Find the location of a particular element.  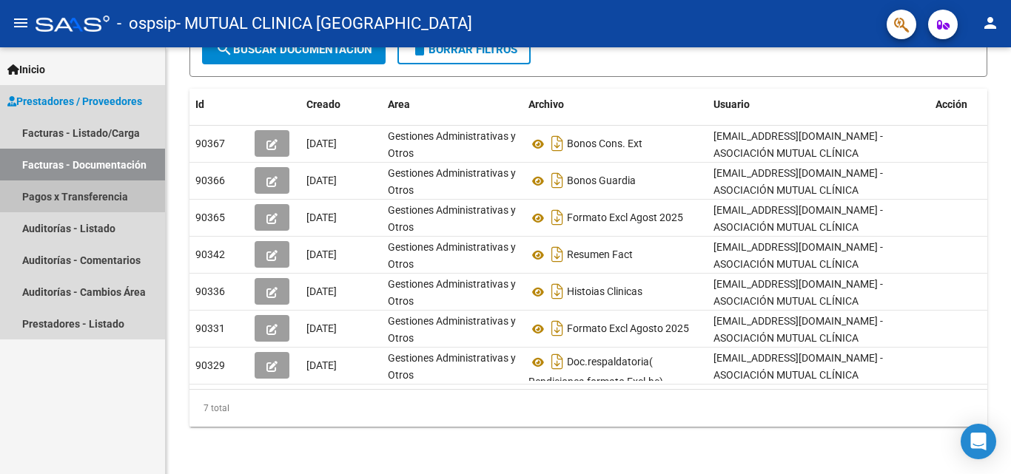

mat-icon: delete is located at coordinates (420, 49).